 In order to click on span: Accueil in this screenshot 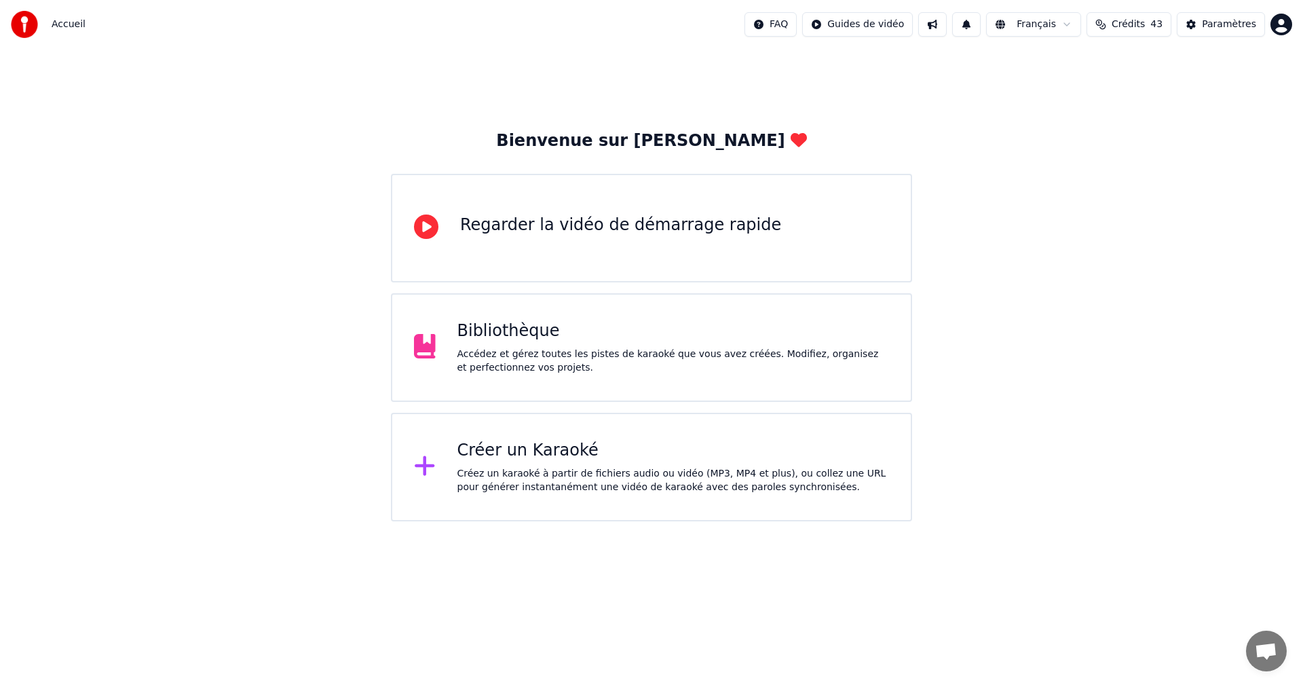, I will do `click(69, 24)`.